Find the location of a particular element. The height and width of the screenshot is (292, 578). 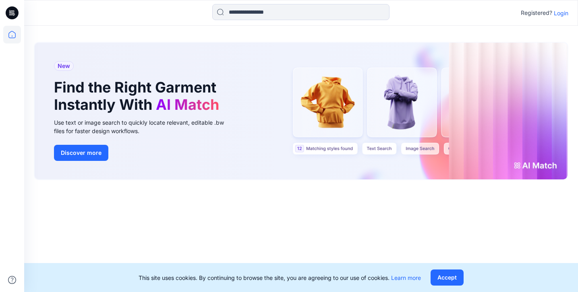

span: AI Match is located at coordinates (187, 105).